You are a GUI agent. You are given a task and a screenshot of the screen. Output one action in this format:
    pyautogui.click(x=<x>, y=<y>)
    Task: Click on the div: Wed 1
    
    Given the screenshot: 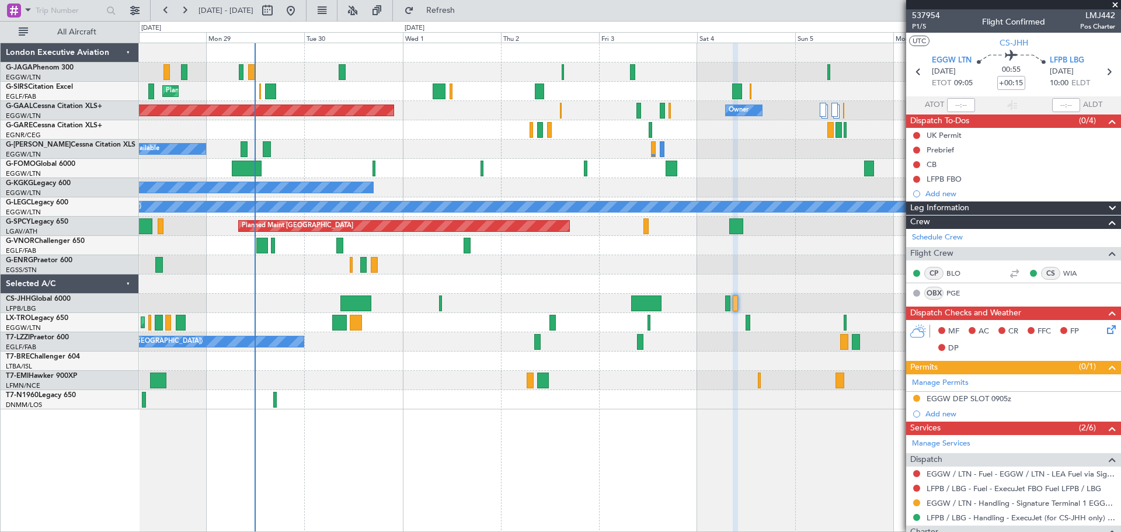 What is the action you would take?
    pyautogui.click(x=452, y=37)
    